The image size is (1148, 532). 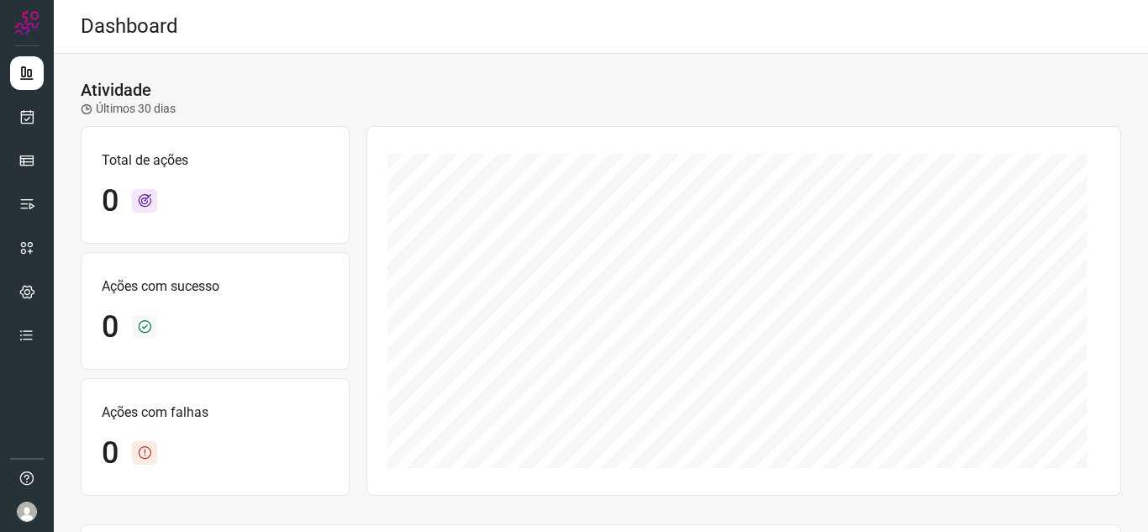 What do you see at coordinates (215, 413) in the screenshot?
I see `p: Ações com falhas` at bounding box center [215, 413].